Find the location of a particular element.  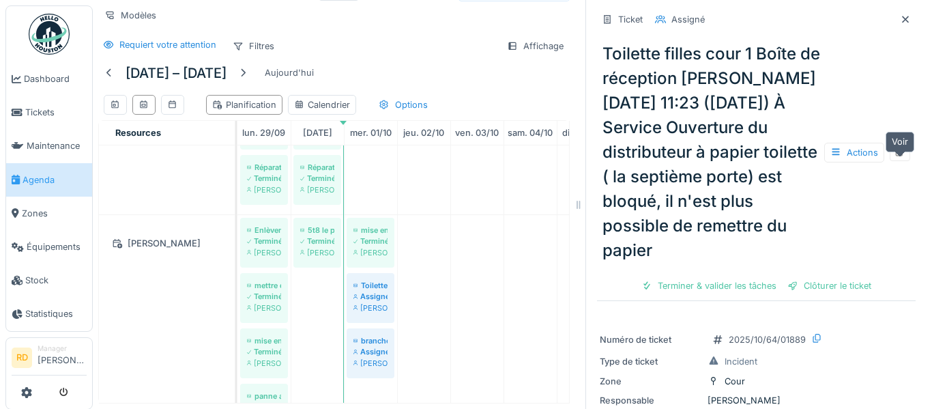

div: brancher cour primaire le micro is located at coordinates (370, 340).